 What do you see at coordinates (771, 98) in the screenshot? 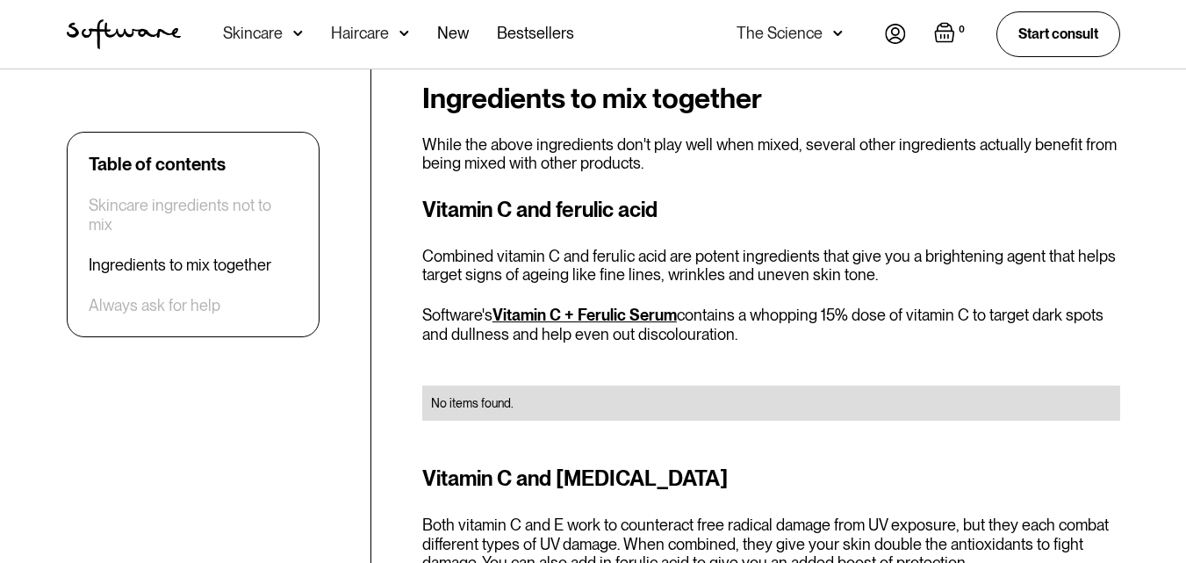
I see `h2: Ingredients to mix together` at bounding box center [771, 98].